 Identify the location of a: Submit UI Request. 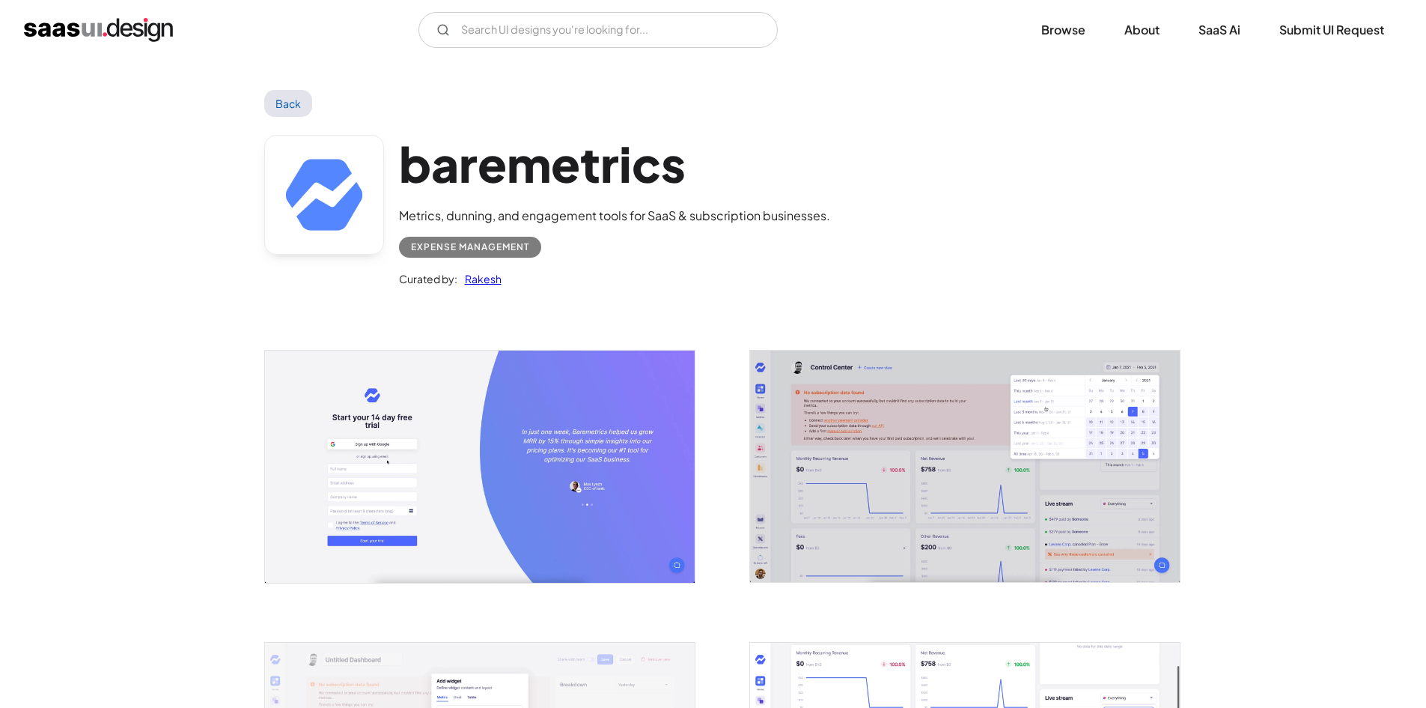
(1332, 30).